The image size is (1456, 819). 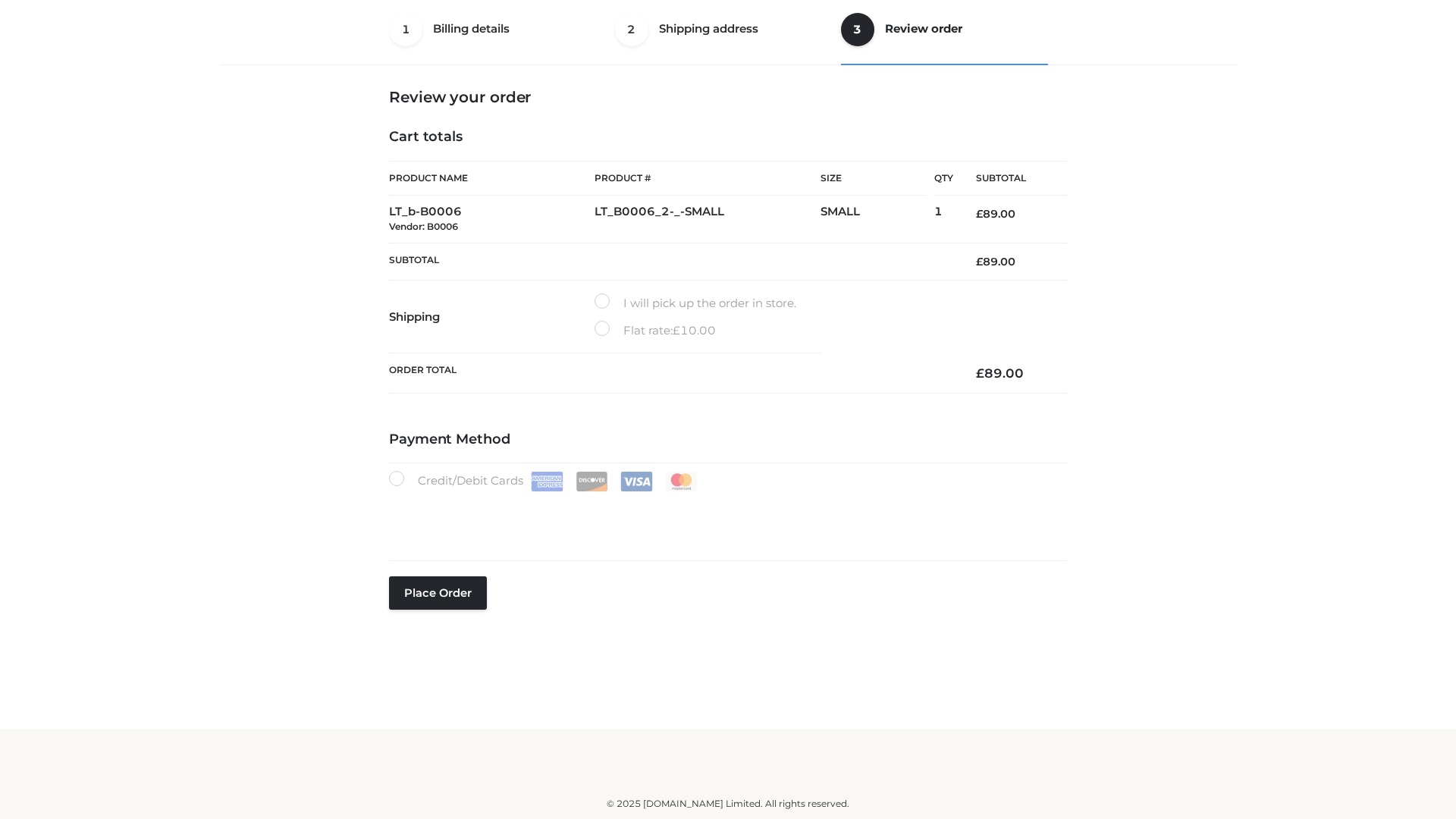 What do you see at coordinates (423, 225) in the screenshot?
I see `small: Vendor: B0006` at bounding box center [423, 225].